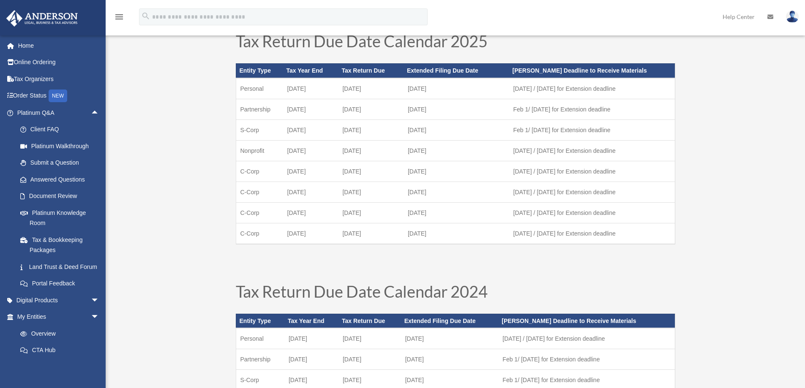 The image size is (805, 388). Describe the element at coordinates (62, 218) in the screenshot. I see `a: Platinum Knowledge Room` at that location.